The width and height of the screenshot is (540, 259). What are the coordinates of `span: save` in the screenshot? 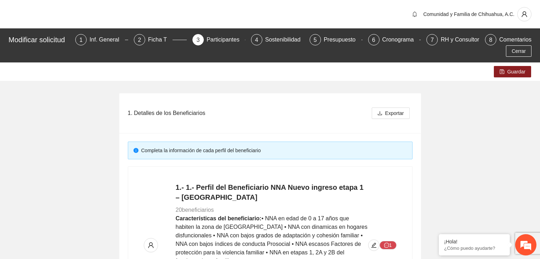 It's located at (502, 72).